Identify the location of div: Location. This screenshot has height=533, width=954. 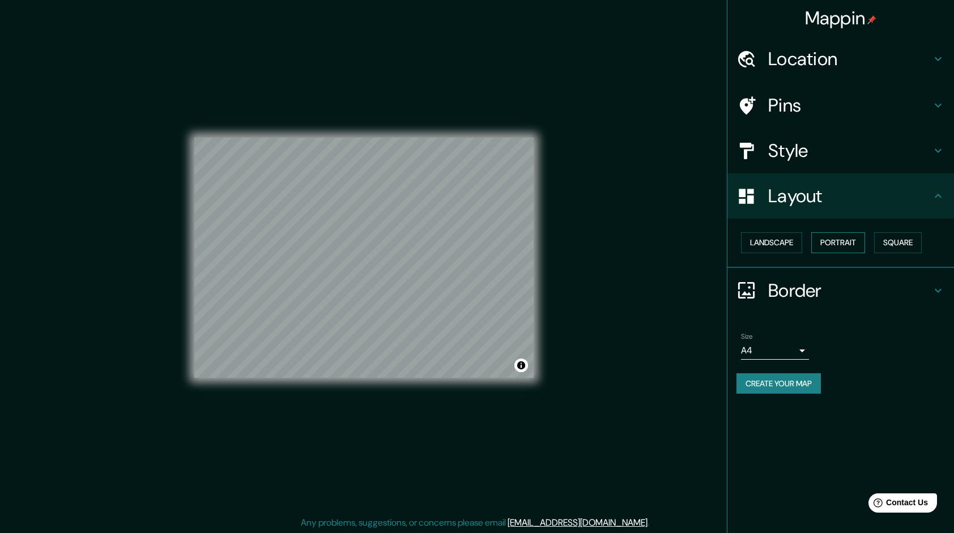
(841, 59).